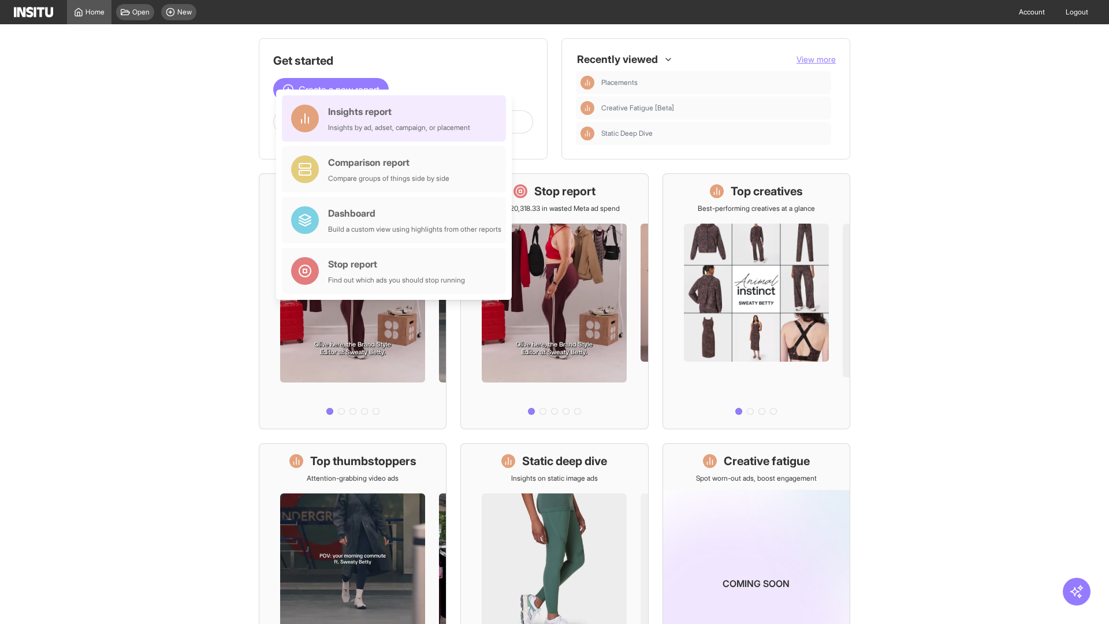 The width and height of the screenshot is (1109, 624). I want to click on span: Home, so click(95, 12).